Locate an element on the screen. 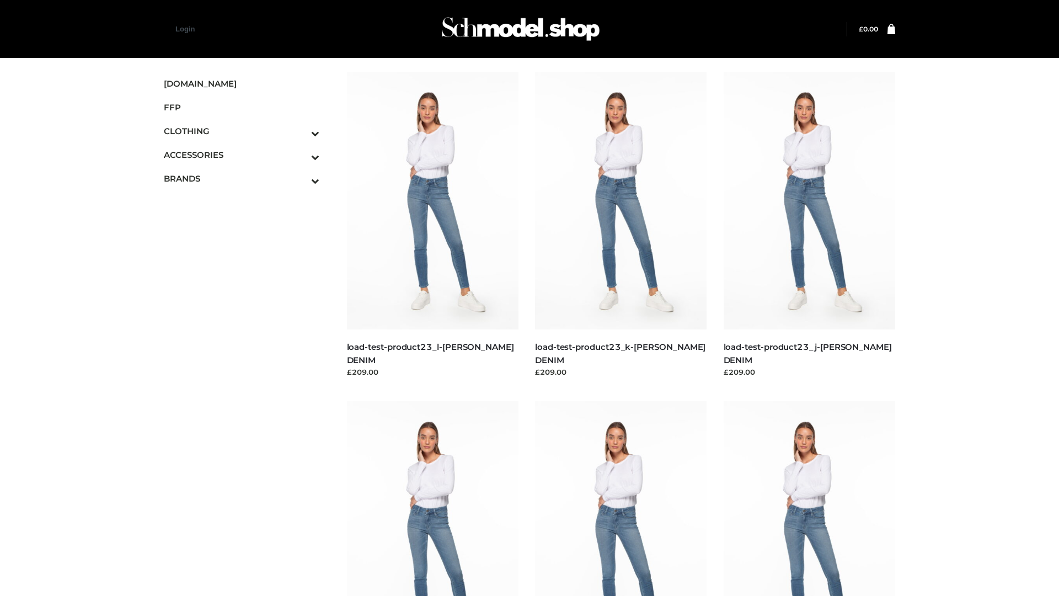  span: FFP is located at coordinates (242, 107).